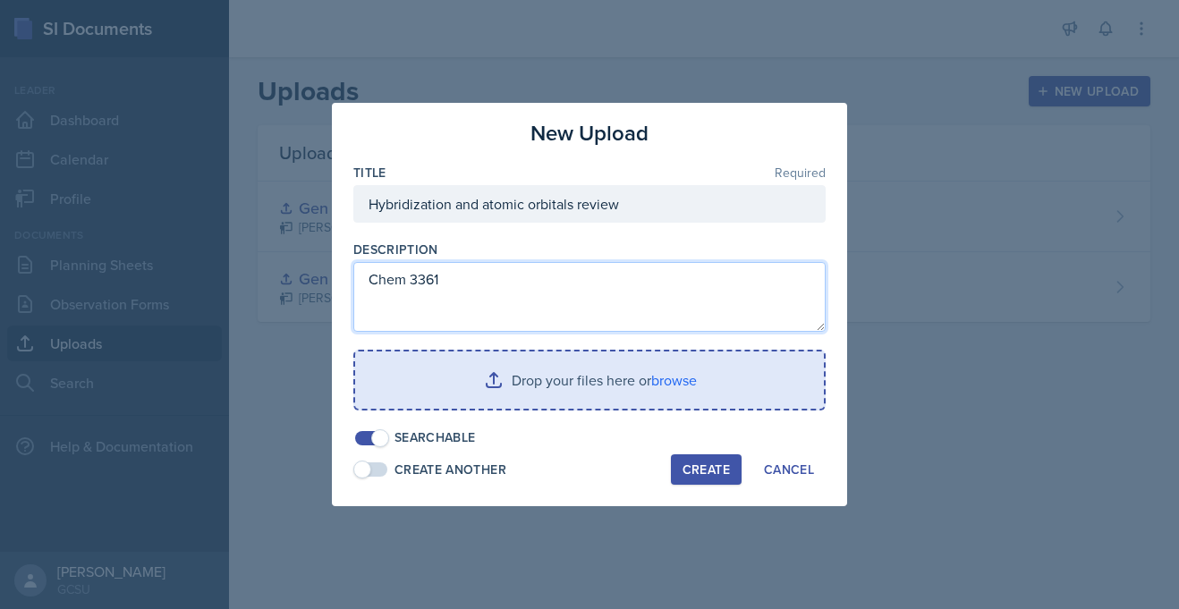  I want to click on span: Required, so click(800, 173).